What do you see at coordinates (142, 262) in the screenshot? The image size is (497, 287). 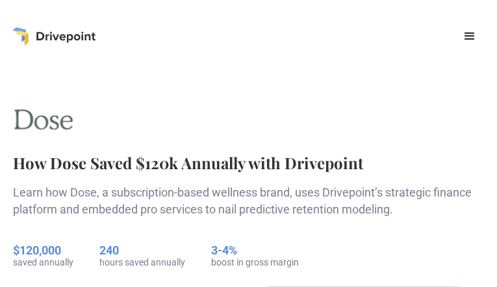 I see `div: hours saved annually` at bounding box center [142, 262].